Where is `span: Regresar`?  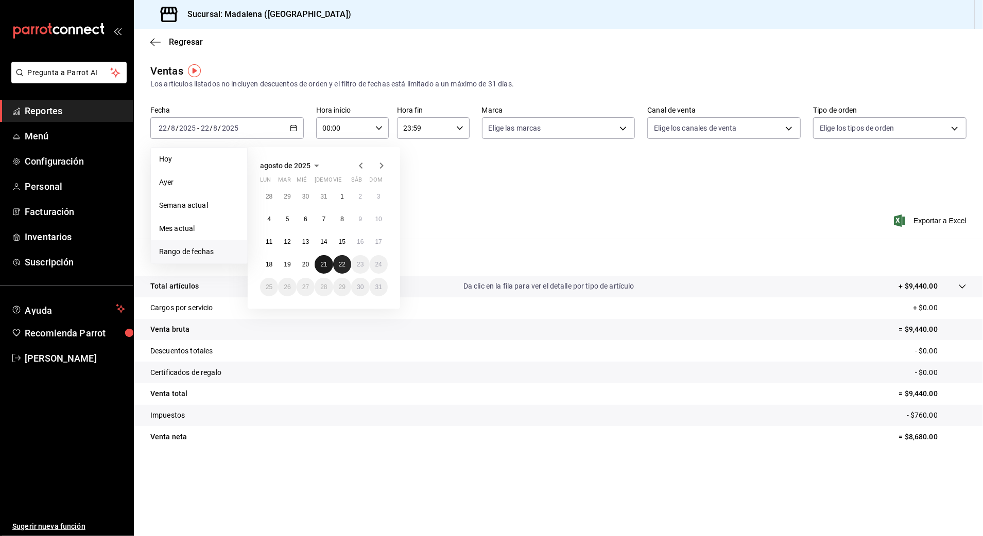 span: Regresar is located at coordinates (186, 42).